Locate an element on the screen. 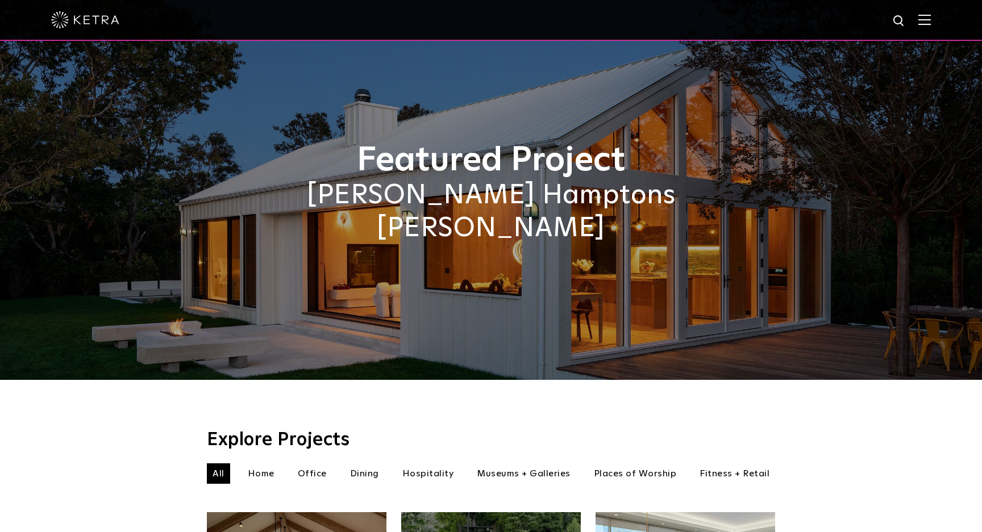 Image resolution: width=982 pixels, height=532 pixels. li: All is located at coordinates (218, 474).